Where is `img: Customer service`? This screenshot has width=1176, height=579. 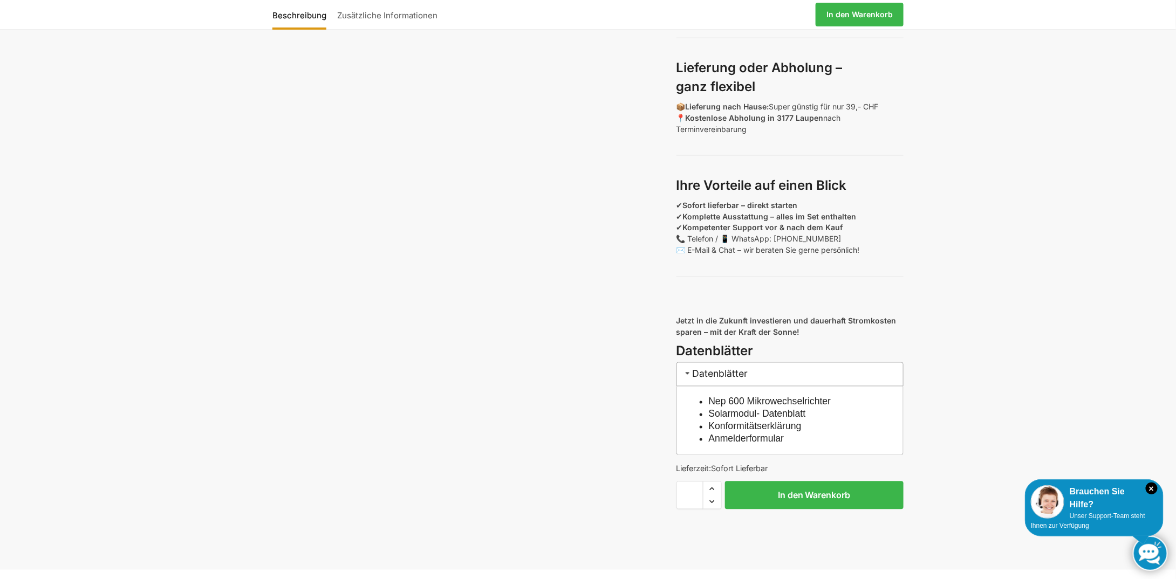 img: Customer service is located at coordinates (1047, 502).